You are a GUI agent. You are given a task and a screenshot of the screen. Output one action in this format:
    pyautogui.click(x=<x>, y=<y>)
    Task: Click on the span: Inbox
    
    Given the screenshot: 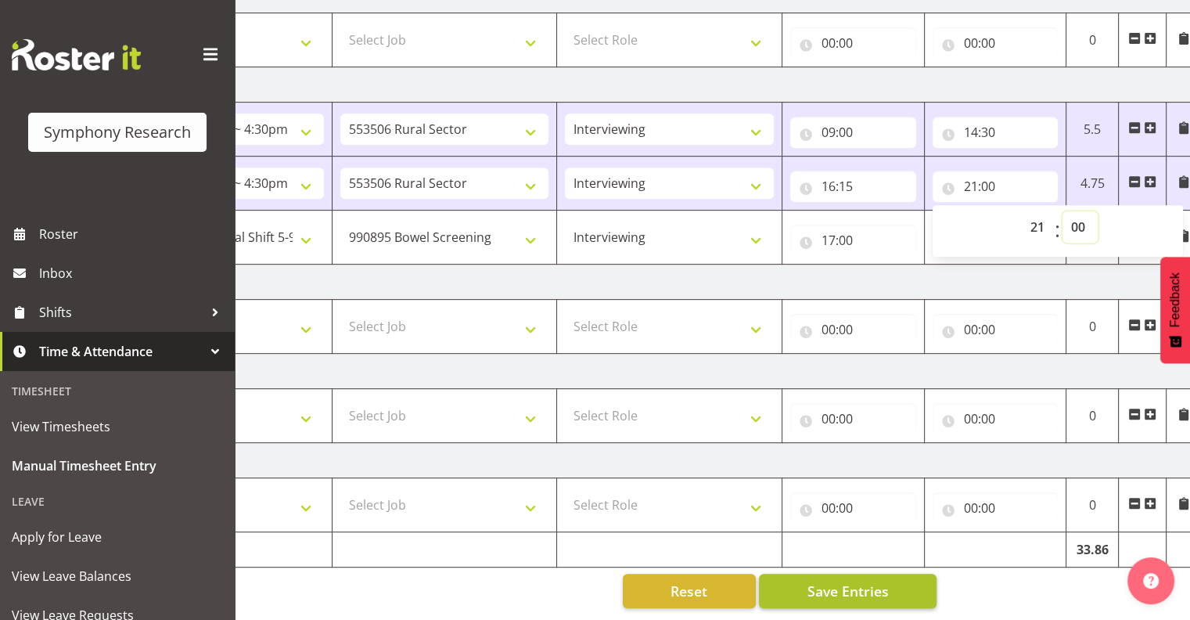 What is the action you would take?
    pyautogui.click(x=133, y=273)
    